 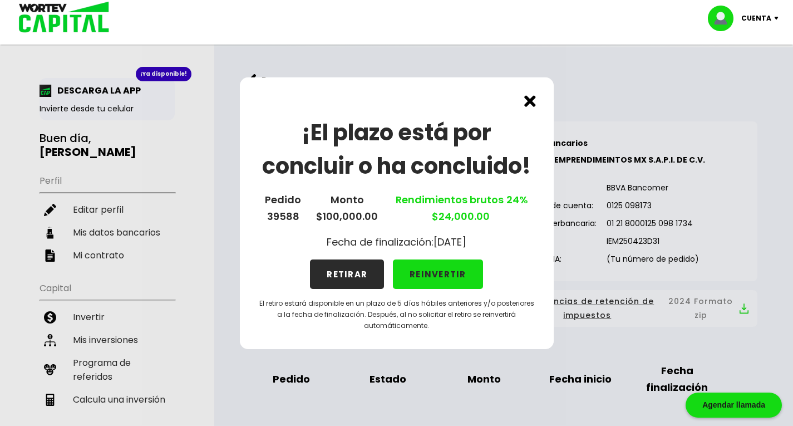 I want to click on p: Pedido 39588, so click(x=283, y=208).